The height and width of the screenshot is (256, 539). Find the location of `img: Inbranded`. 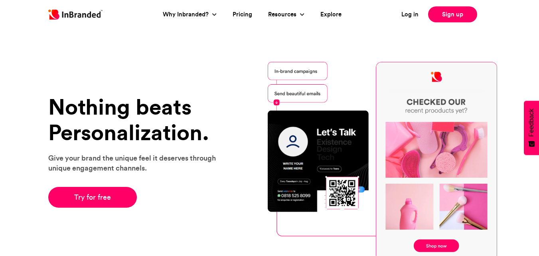

img: Inbranded is located at coordinates (75, 14).